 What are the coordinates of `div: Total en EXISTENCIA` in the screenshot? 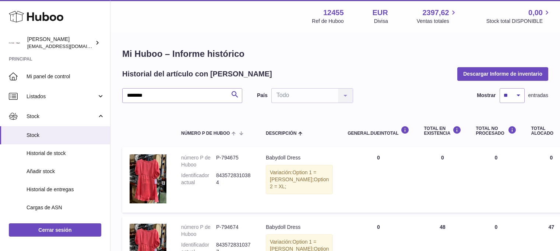 It's located at (443, 130).